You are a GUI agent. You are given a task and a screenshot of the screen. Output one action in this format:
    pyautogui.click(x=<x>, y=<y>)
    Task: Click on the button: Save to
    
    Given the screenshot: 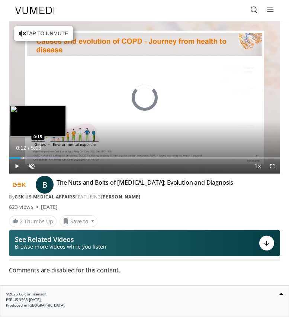 What is the action you would take?
    pyautogui.click(x=79, y=221)
    